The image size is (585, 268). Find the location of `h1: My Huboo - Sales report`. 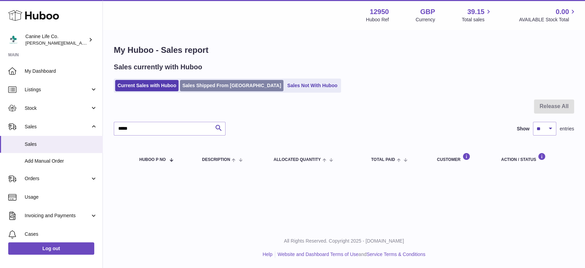

h1: My Huboo - Sales report is located at coordinates (344, 50).